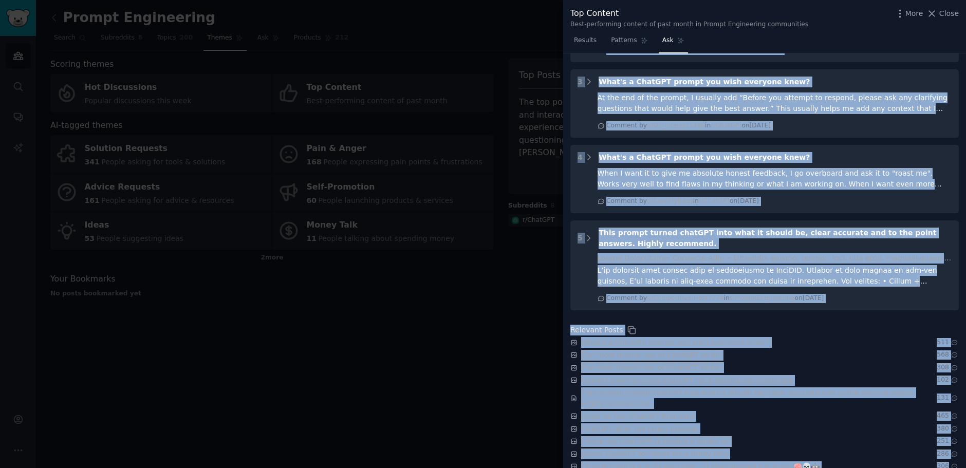 The width and height of the screenshot is (966, 468). What do you see at coordinates (942, 13) in the screenshot?
I see `button: Close` at bounding box center [942, 13].